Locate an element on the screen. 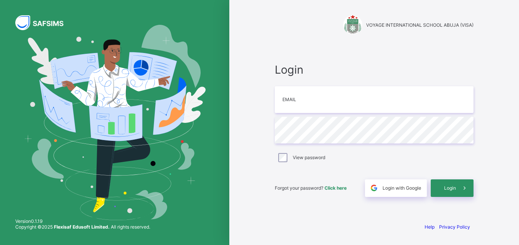 This screenshot has width=519, height=245. img: SAFSIMS Logo is located at coordinates (44, 23).